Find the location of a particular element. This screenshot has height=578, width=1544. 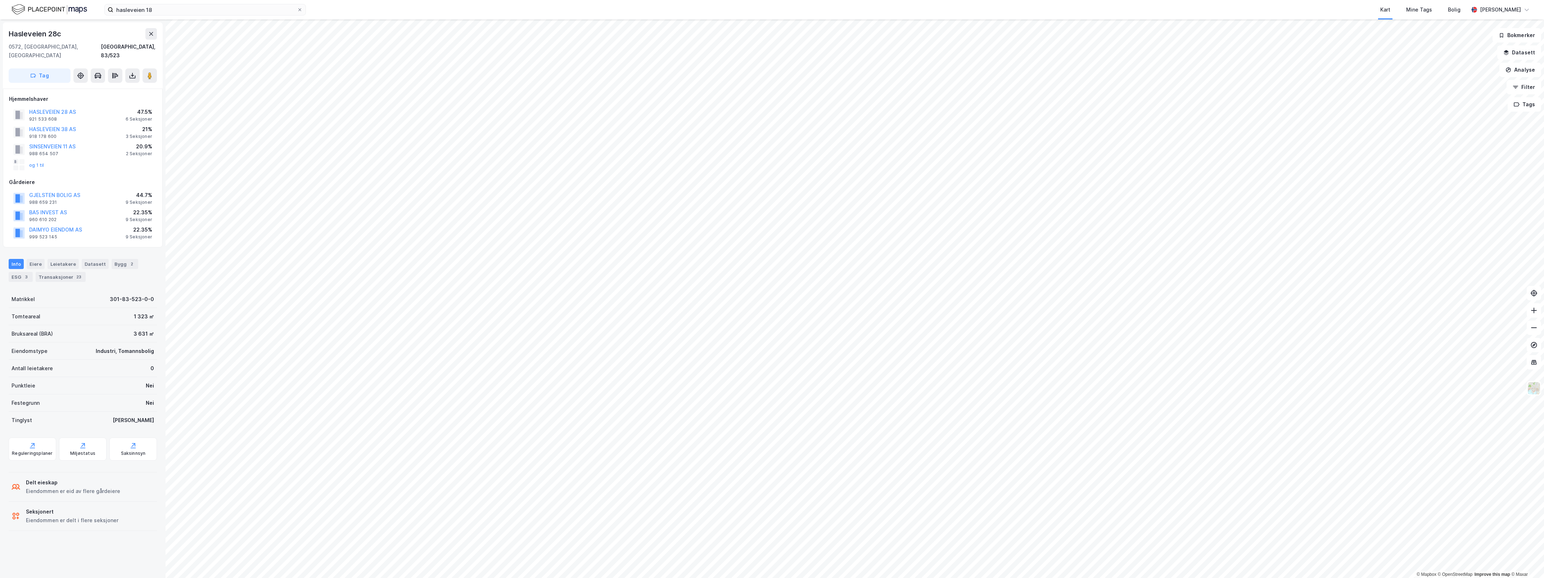

div: 21% is located at coordinates (139, 129).